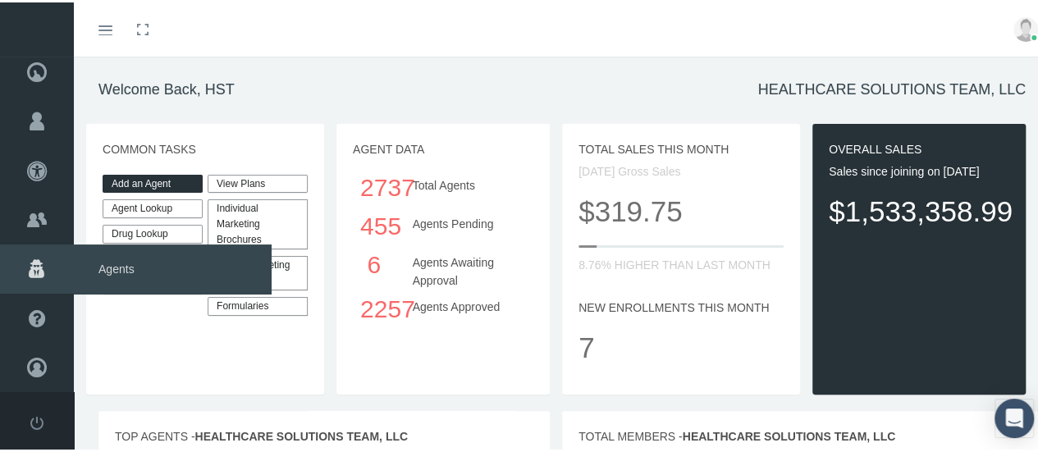 Image resolution: width=1038 pixels, height=452 pixels. What do you see at coordinates (681, 305) in the screenshot?
I see `p: NEW ENROLLMENTS THIS MONTH` at bounding box center [681, 305].